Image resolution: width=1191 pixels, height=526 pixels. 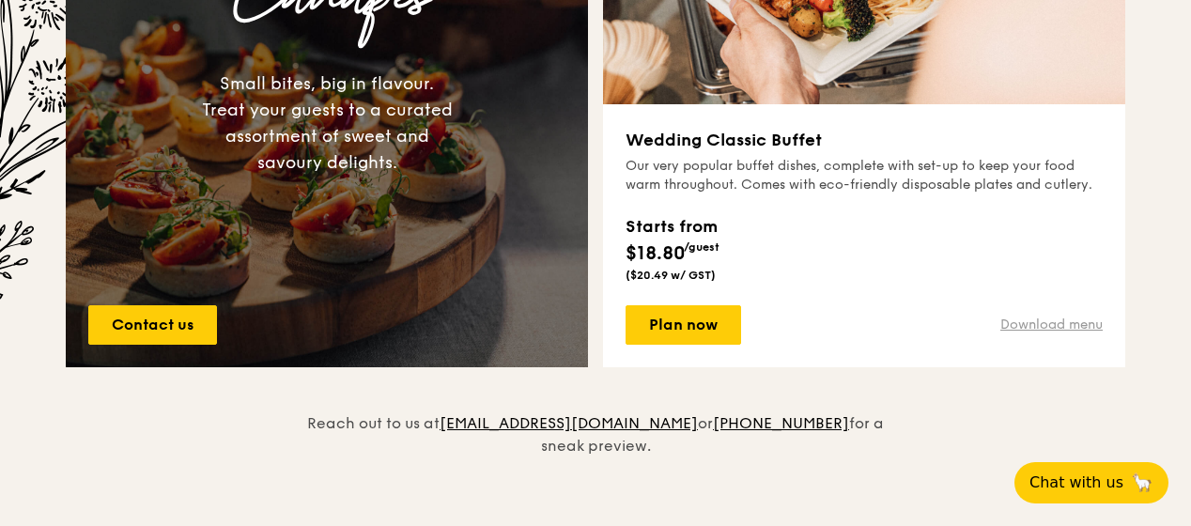 What do you see at coordinates (1051, 325) in the screenshot?
I see `a: Download menu` at bounding box center [1051, 325].